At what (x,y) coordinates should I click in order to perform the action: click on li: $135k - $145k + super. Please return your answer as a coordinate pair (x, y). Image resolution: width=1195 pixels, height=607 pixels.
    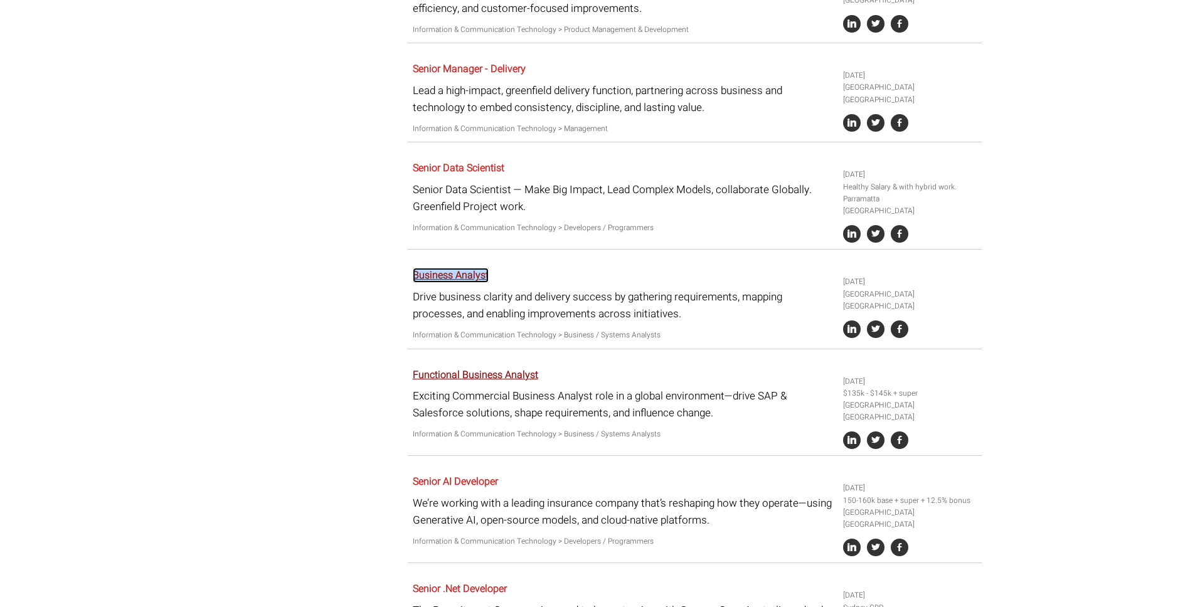
    Looking at the image, I should click on (910, 393).